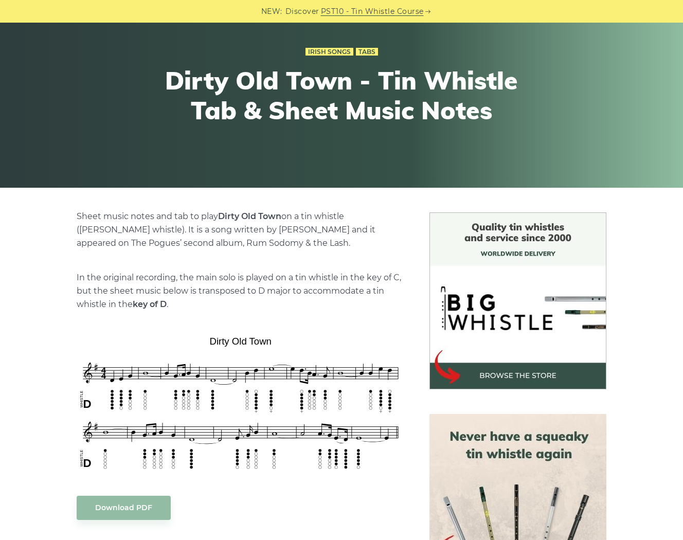  I want to click on a: Download PDF, so click(123, 508).